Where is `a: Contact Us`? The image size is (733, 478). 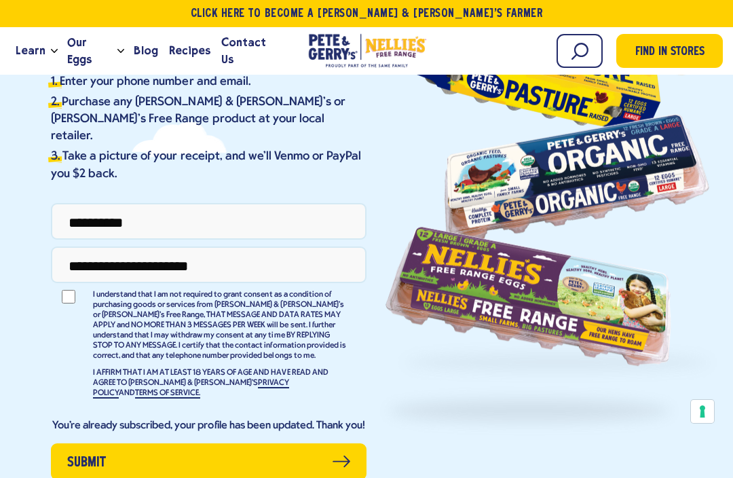
a: Contact Us is located at coordinates (250, 51).